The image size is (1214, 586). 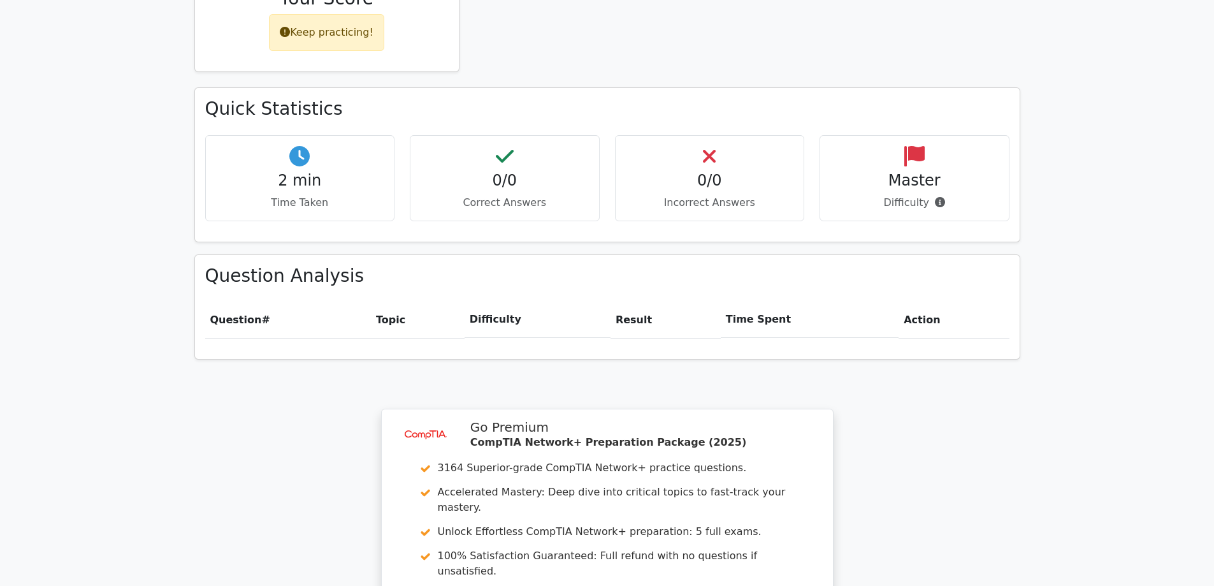 I want to click on th: Result, so click(x=665, y=319).